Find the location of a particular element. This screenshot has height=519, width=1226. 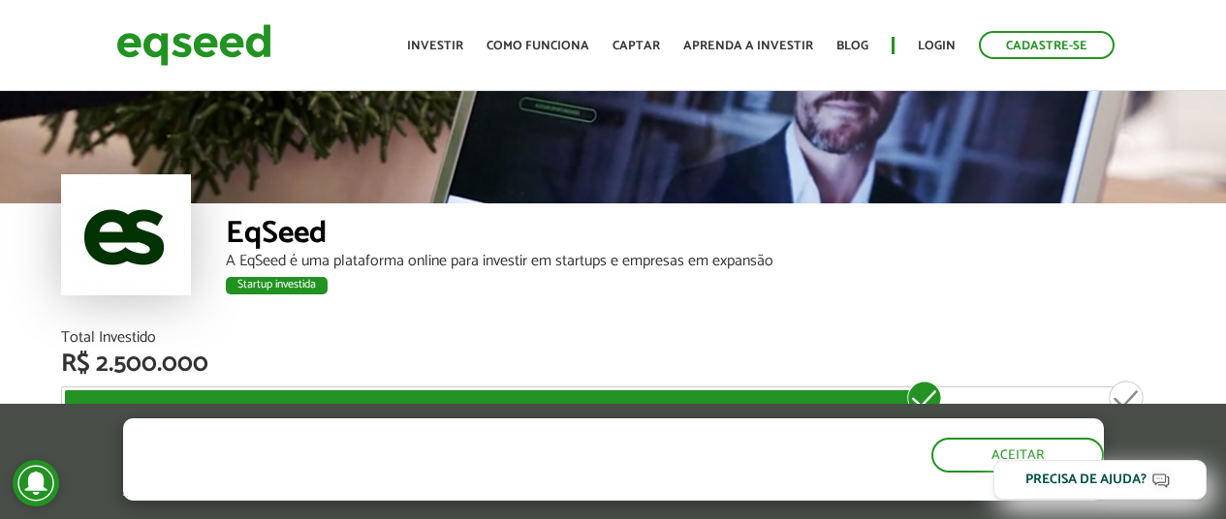

a: Aprenda a investir is located at coordinates (748, 46).